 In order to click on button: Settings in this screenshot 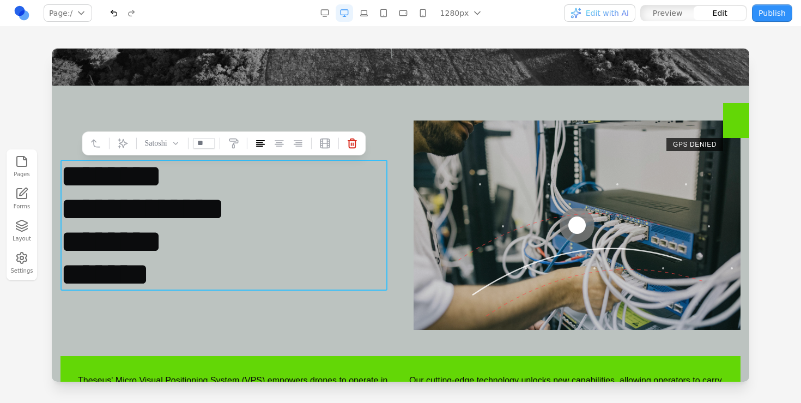, I will do `click(22, 263)`.